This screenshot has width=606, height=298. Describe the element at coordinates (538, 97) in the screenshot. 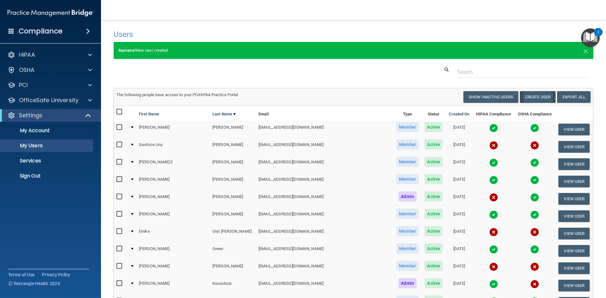

I see `button: Create User` at that location.